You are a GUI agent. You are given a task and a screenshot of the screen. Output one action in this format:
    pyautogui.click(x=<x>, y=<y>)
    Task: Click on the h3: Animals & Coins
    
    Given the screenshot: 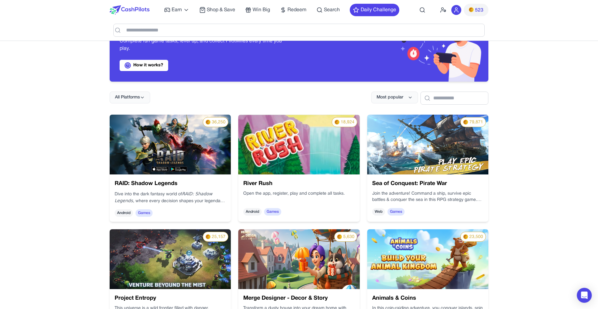 What is the action you would take?
    pyautogui.click(x=427, y=298)
    